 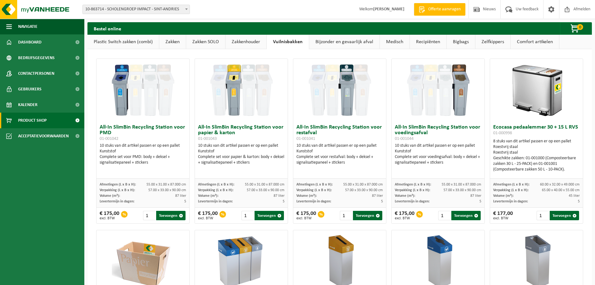 I want to click on div: Complete set voor papier & karton: body + deksel + signalisatiepaneel + stickers, so click(x=241, y=160).